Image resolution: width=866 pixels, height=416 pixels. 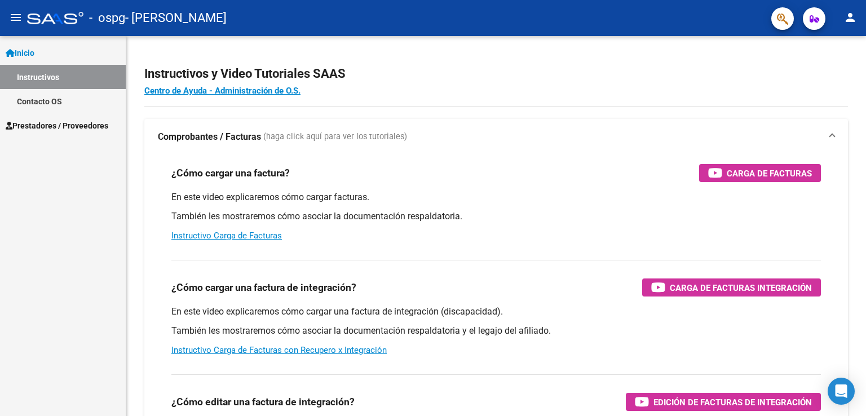 I want to click on h2: Instructivos y Video Tutoriales SAAS, so click(x=496, y=74).